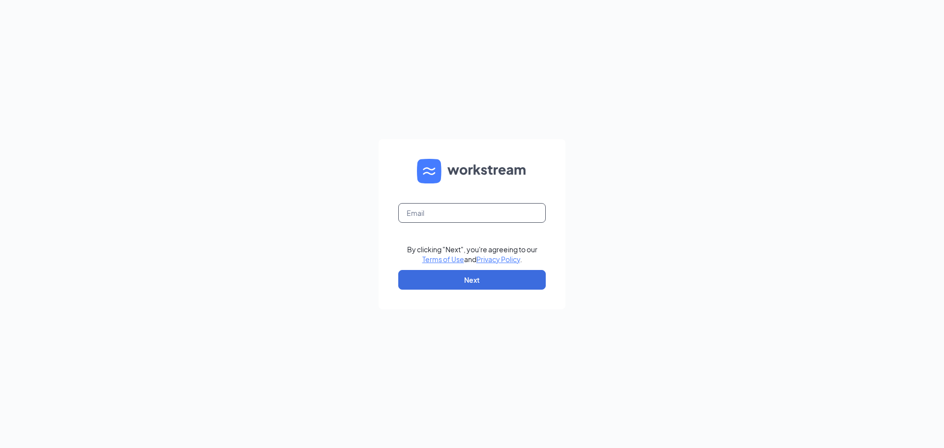 The image size is (944, 448). Describe the element at coordinates (472, 280) in the screenshot. I see `button: Next` at that location.